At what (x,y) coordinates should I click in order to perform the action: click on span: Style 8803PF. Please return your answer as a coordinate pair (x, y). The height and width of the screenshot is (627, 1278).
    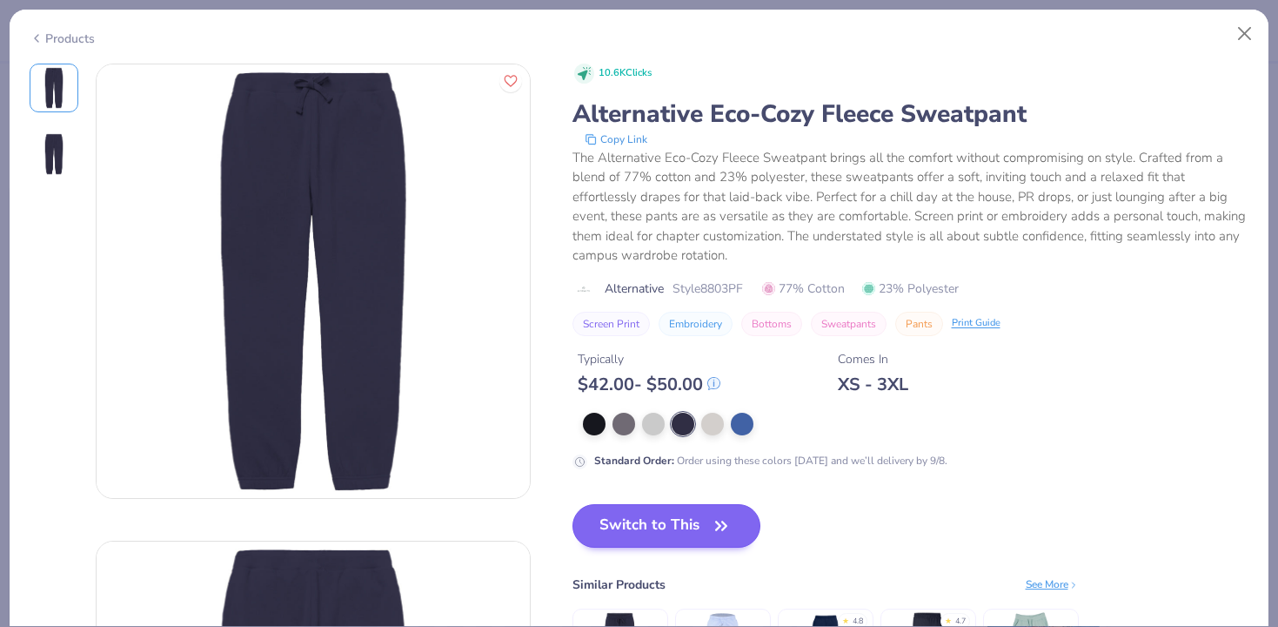
    Looking at the image, I should click on (708, 288).